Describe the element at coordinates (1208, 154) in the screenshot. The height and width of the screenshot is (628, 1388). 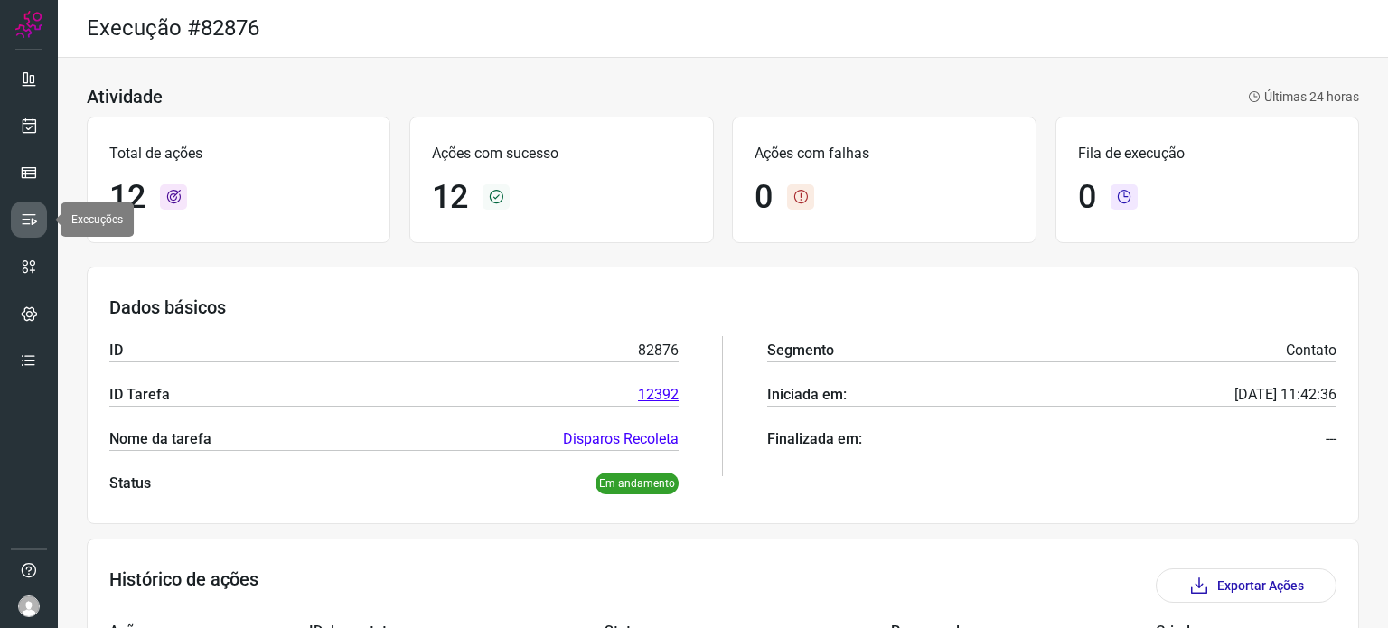
I see `p: Fila de execução` at that location.